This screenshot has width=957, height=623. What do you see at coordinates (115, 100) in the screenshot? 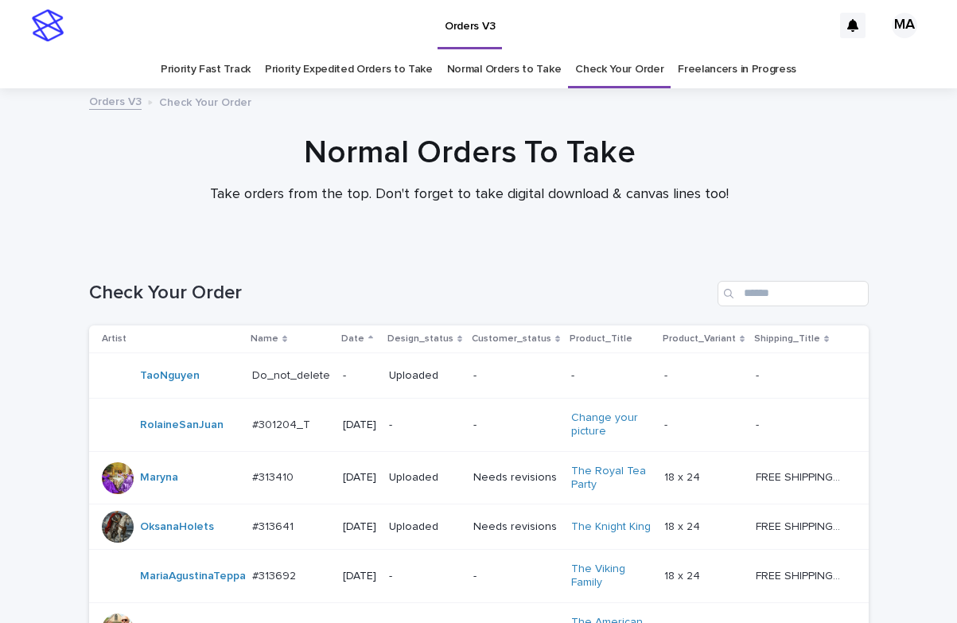
I see `a: Orders V3` at bounding box center [115, 100].